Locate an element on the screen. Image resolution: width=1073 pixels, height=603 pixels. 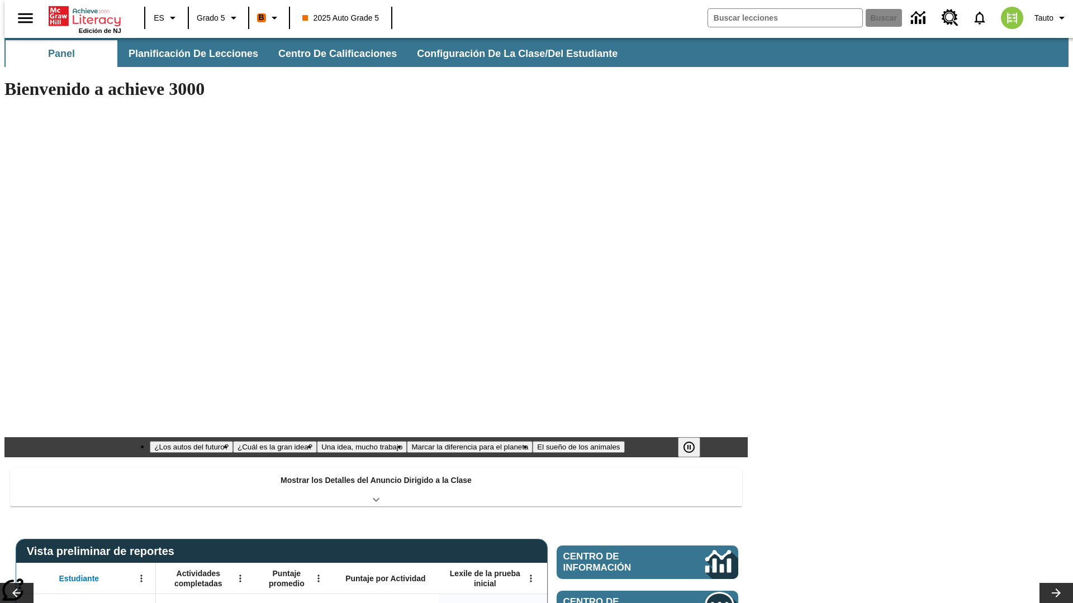
button: Lenguaje: ES, Selecciona un idioma is located at coordinates (166, 18).